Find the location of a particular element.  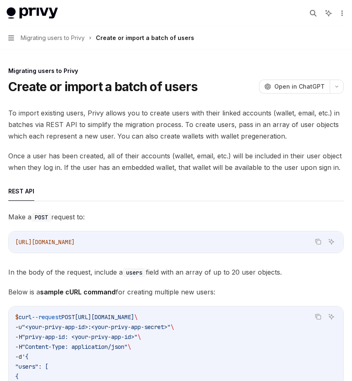

span: -u is located at coordinates (19, 327).